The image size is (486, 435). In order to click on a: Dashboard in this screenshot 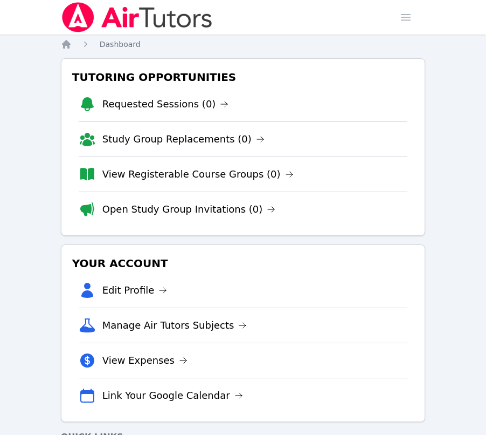, I will do `click(120, 44)`.